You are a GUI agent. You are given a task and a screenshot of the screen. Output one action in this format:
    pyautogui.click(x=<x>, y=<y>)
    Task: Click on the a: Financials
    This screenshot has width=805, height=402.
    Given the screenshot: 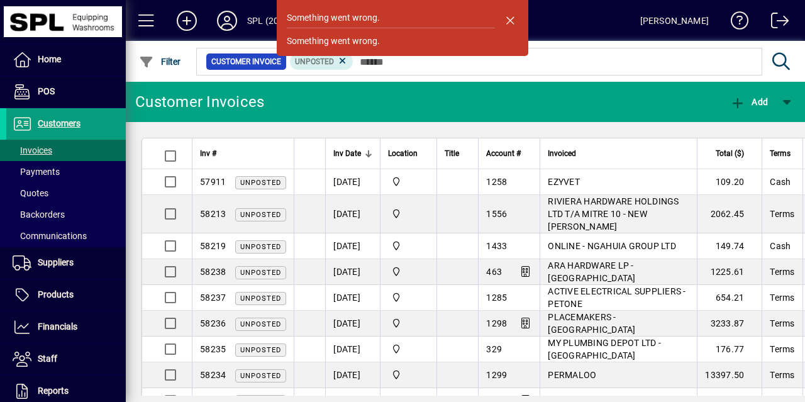 What is the action you would take?
    pyautogui.click(x=66, y=327)
    